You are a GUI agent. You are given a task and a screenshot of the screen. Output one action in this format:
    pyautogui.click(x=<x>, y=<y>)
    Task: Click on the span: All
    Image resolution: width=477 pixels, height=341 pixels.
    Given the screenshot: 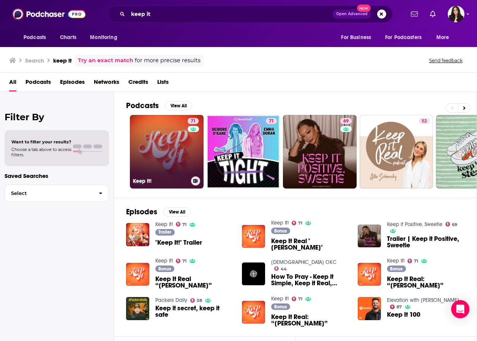 What is the action you would take?
    pyautogui.click(x=13, y=83)
    